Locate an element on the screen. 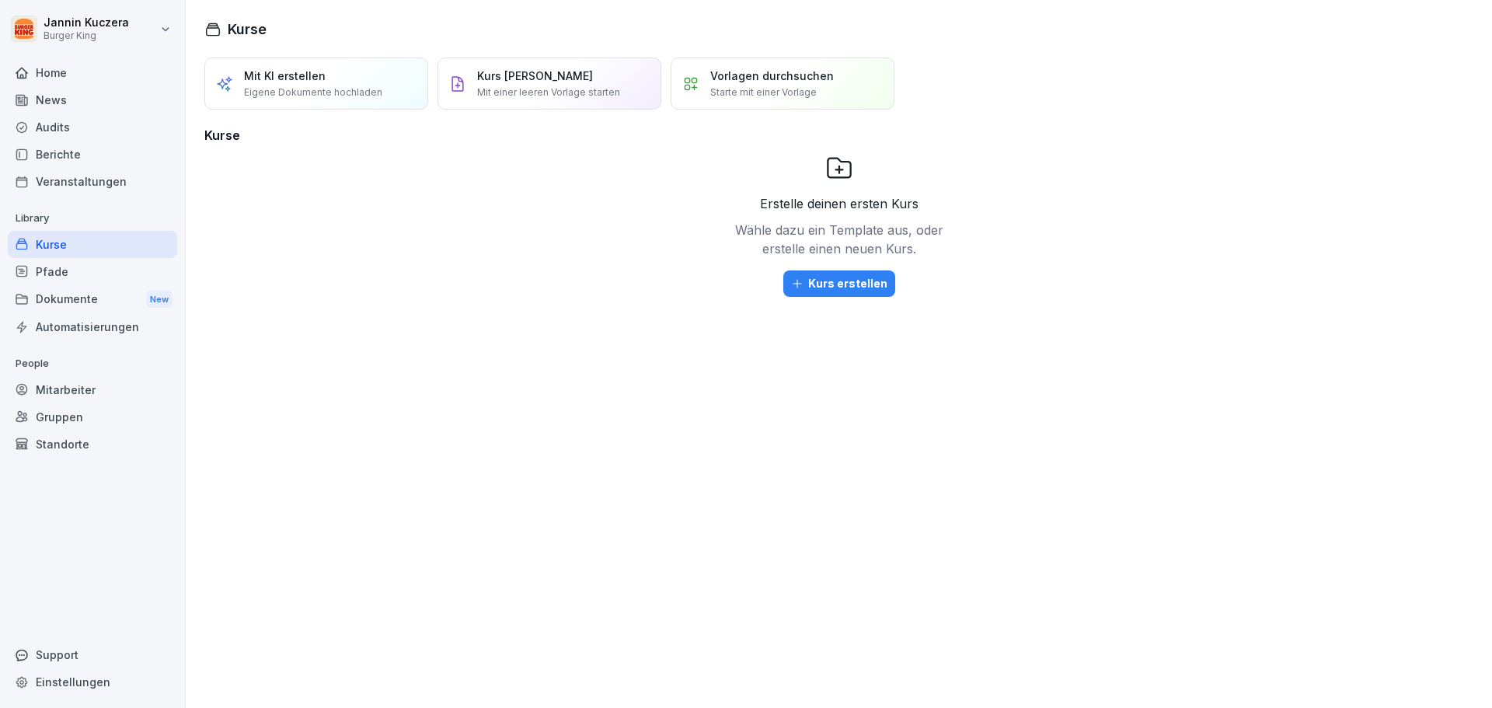 Image resolution: width=1492 pixels, height=708 pixels. p: Wähle dazu ein Template aus, oder erstelle einen neuen Kurs. is located at coordinates (839, 239).